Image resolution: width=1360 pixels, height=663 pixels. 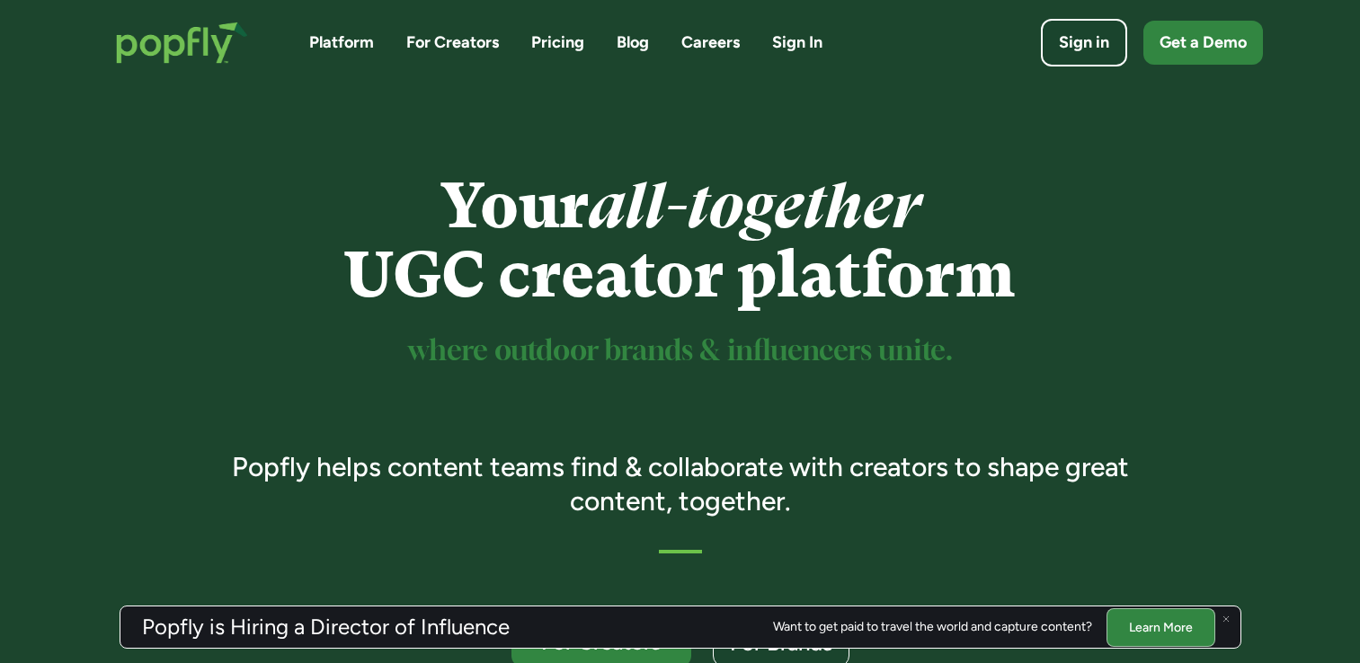 What do you see at coordinates (342, 42) in the screenshot?
I see `a: Platform` at bounding box center [342, 42].